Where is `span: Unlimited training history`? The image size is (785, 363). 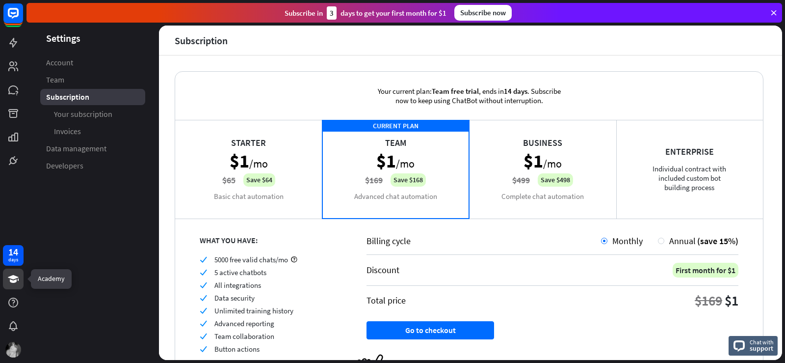
span: Unlimited training history is located at coordinates (254, 310).